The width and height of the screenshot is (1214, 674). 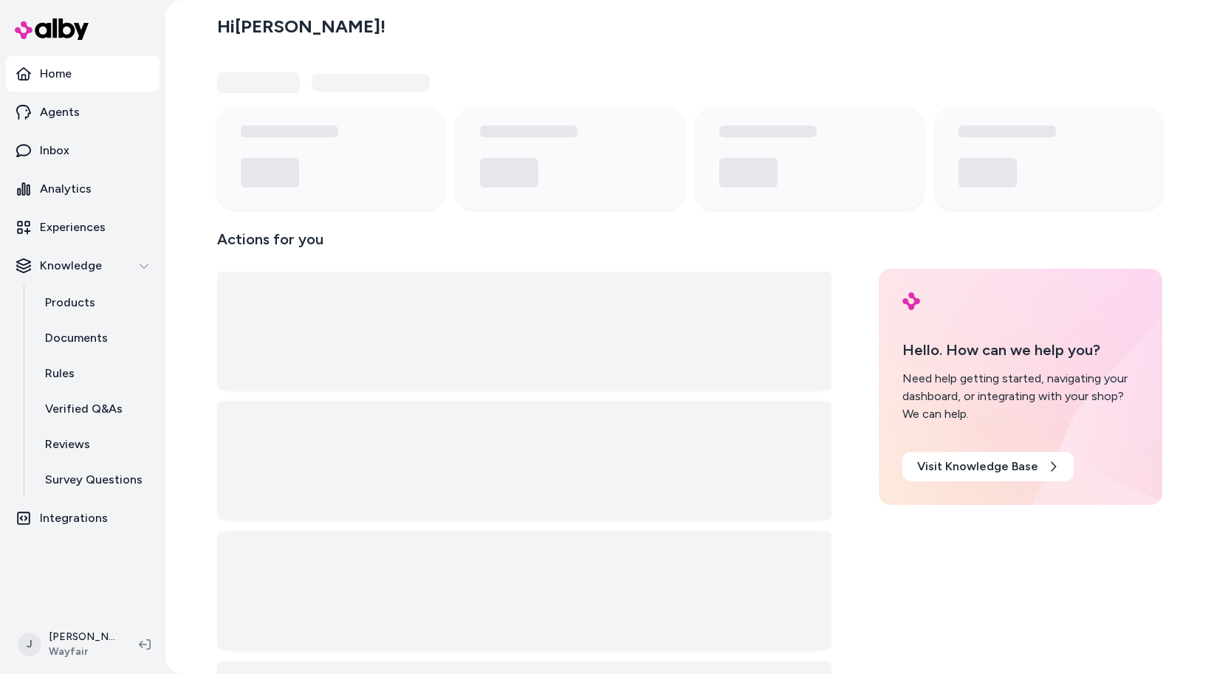 What do you see at coordinates (30, 645) in the screenshot?
I see `span: J` at bounding box center [30, 645].